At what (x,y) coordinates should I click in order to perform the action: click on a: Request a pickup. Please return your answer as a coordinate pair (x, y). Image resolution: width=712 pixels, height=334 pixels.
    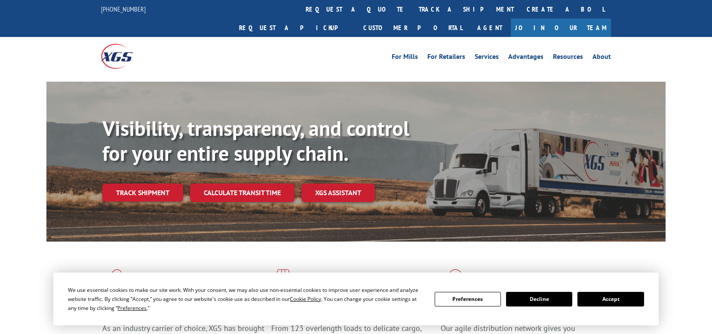
    Looking at the image, I should click on (295, 28).